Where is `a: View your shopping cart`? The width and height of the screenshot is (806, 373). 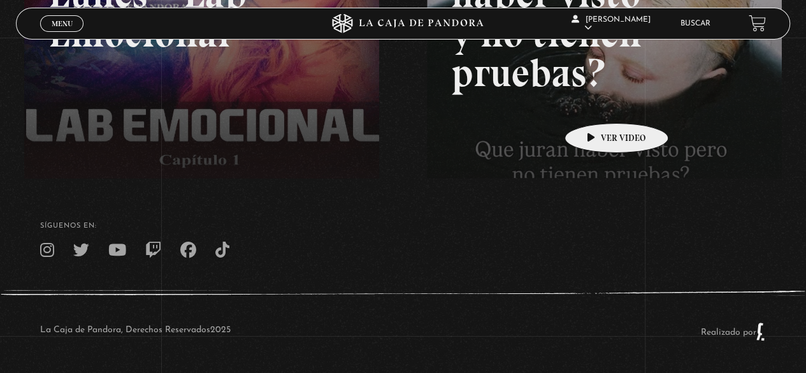 a: View your shopping cart is located at coordinates (757, 23).